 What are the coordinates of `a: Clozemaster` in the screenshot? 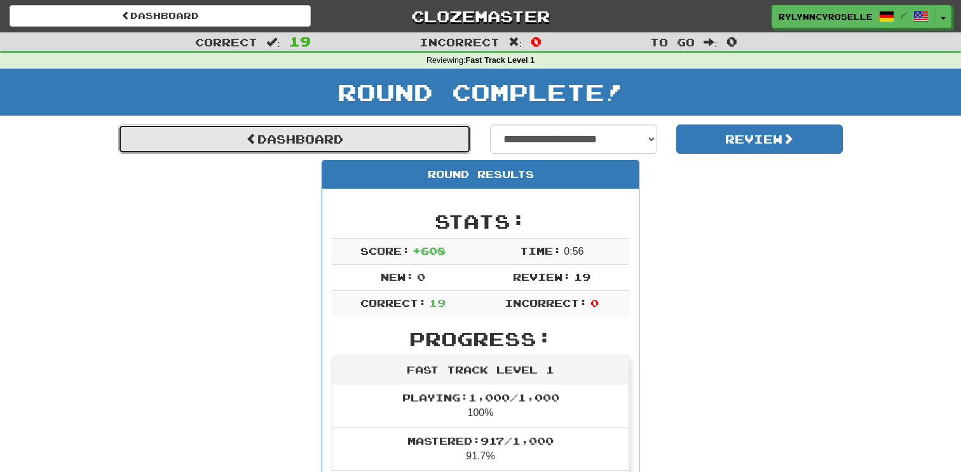 It's located at (480, 16).